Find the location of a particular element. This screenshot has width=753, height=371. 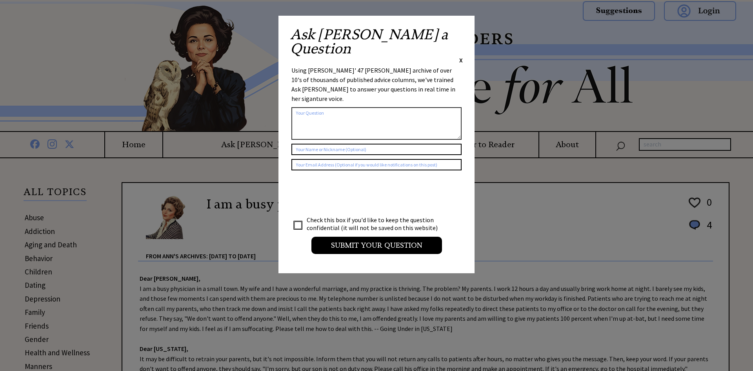

td: Check this box if you'd like to keep the question confidential (it will not be saved on this webs... is located at coordinates (376, 223).